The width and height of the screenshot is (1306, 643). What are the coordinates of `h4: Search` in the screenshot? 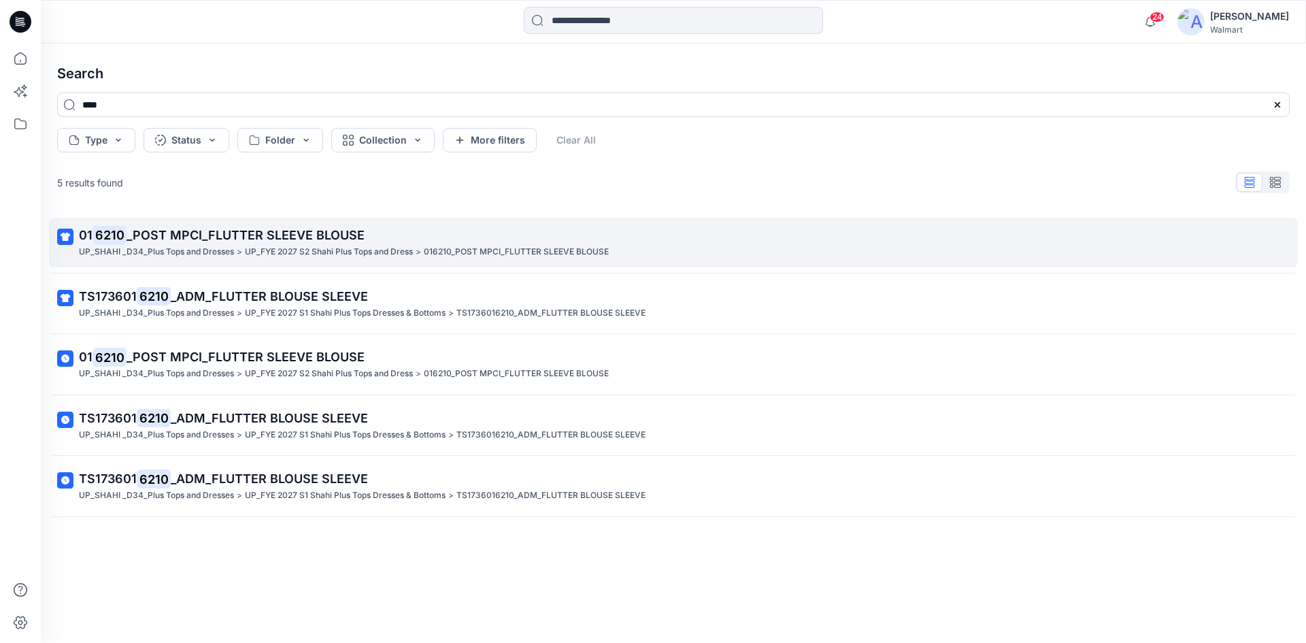 It's located at (674, 73).